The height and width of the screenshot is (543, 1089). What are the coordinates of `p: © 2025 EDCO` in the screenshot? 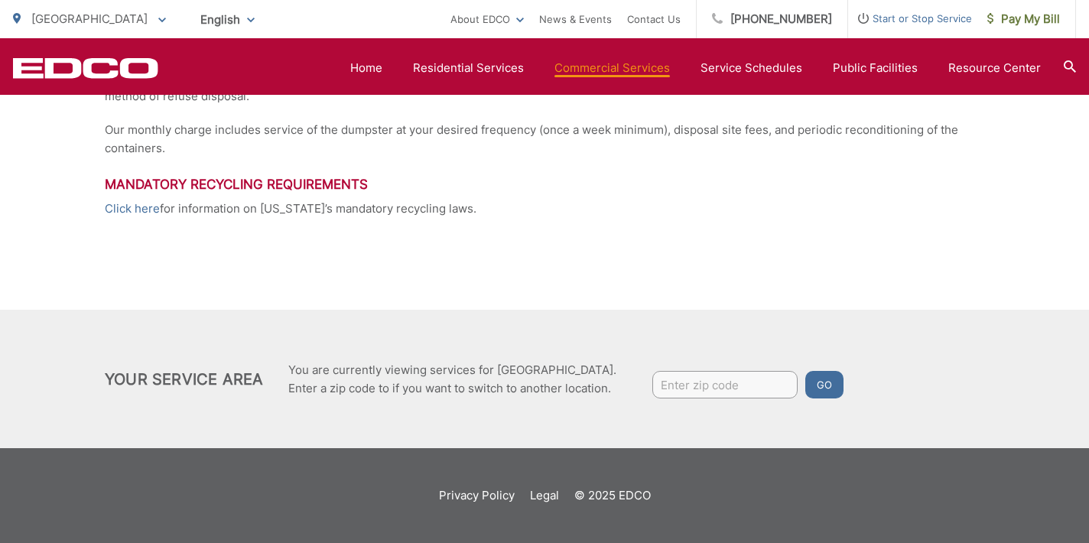 It's located at (613, 496).